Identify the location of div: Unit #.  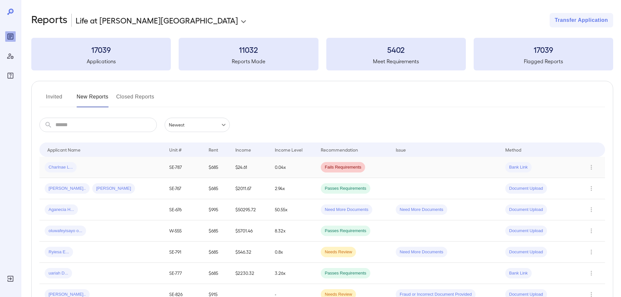
(176, 150).